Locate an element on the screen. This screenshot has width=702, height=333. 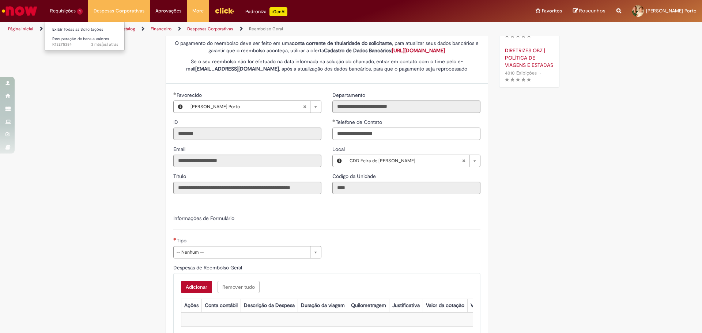
label: Somente leitura - Título is located at coordinates (180, 176).